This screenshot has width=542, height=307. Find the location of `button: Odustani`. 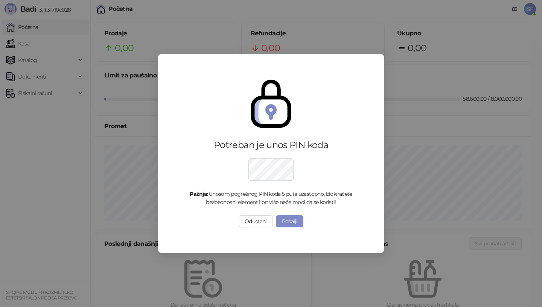

button: Odustani is located at coordinates (255, 222).